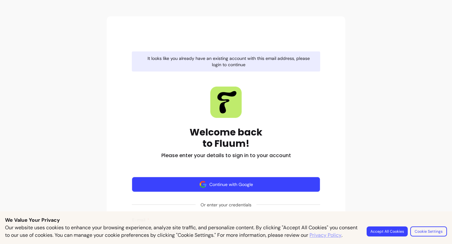 This screenshot has width=452, height=244. What do you see at coordinates (226, 156) in the screenshot?
I see `h2: Please enter your details to sign in to your account` at bounding box center [226, 156].